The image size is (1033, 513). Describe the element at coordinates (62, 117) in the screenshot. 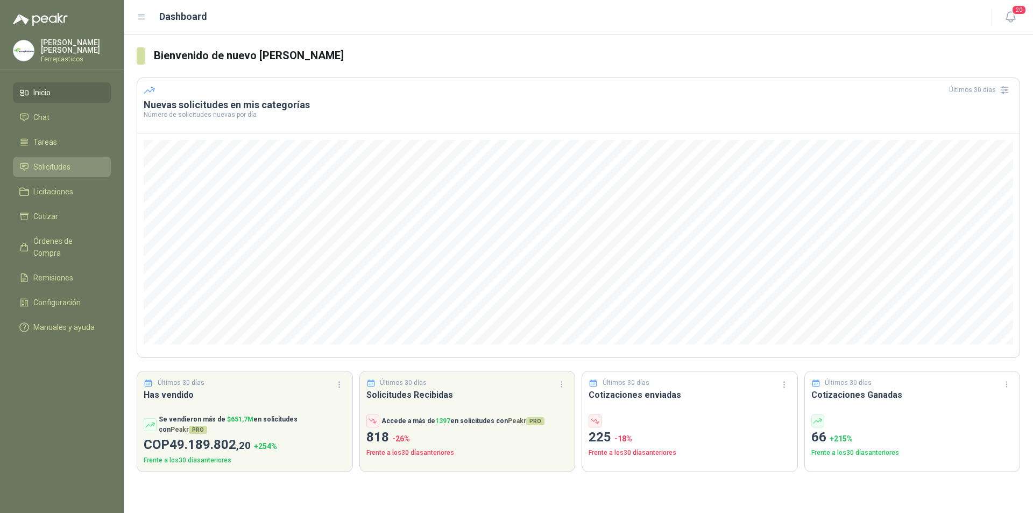

I see `a: Chat` at that location.